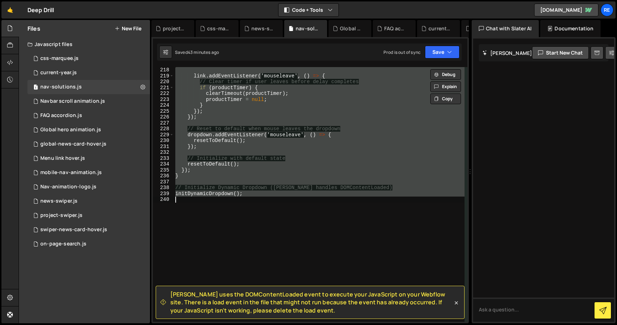 This screenshot has height=325, width=617. Describe the element at coordinates (89, 216) in the screenshot. I see `div: 17275/48434.js` at that location.